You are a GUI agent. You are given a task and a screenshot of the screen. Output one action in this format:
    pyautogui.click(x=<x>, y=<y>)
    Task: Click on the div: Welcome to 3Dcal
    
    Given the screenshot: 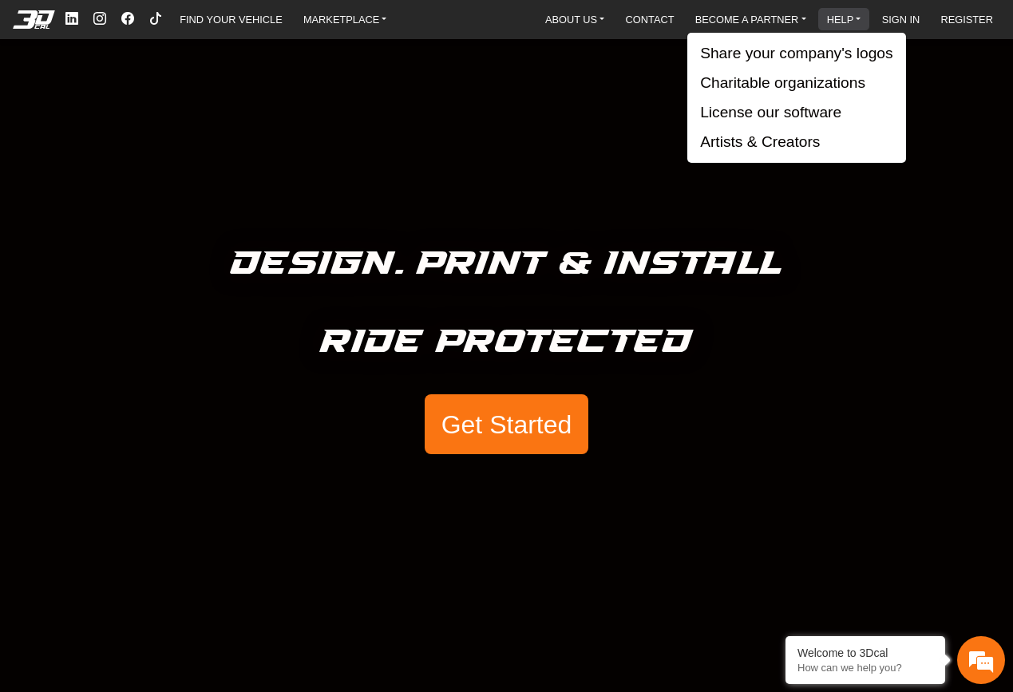 What is the action you would take?
    pyautogui.click(x=866, y=653)
    